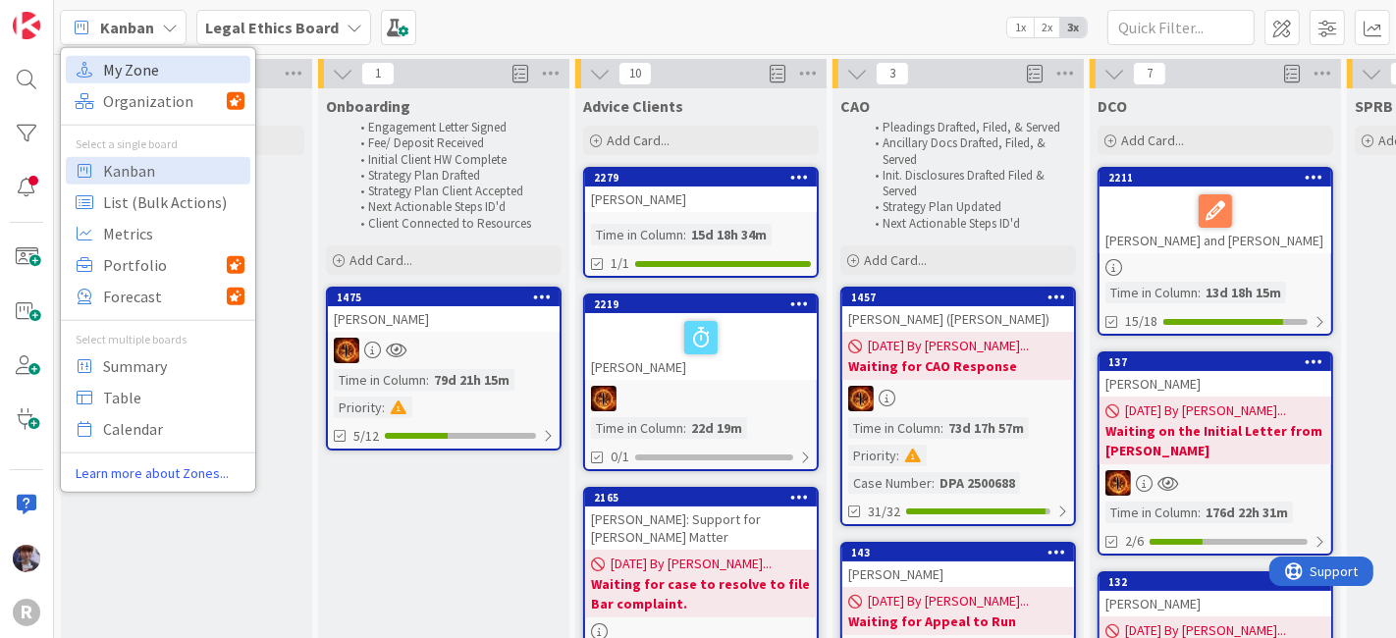 Image resolution: width=1396 pixels, height=638 pixels. Describe the element at coordinates (968, 207) in the screenshot. I see `li: Strategy Plan Updated` at that location.